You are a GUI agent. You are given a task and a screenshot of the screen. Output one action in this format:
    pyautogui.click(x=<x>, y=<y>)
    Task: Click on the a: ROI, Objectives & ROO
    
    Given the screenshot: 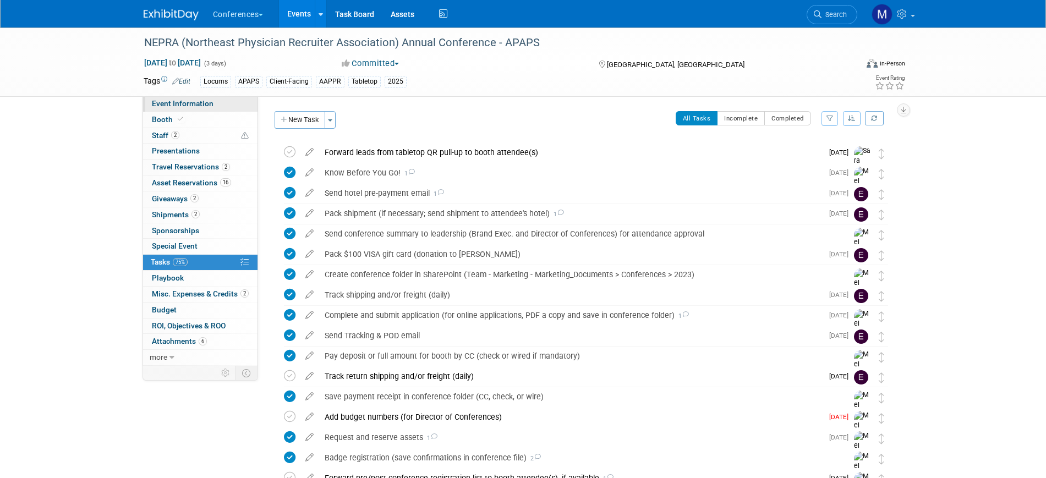 What is the action you would take?
    pyautogui.click(x=200, y=326)
    